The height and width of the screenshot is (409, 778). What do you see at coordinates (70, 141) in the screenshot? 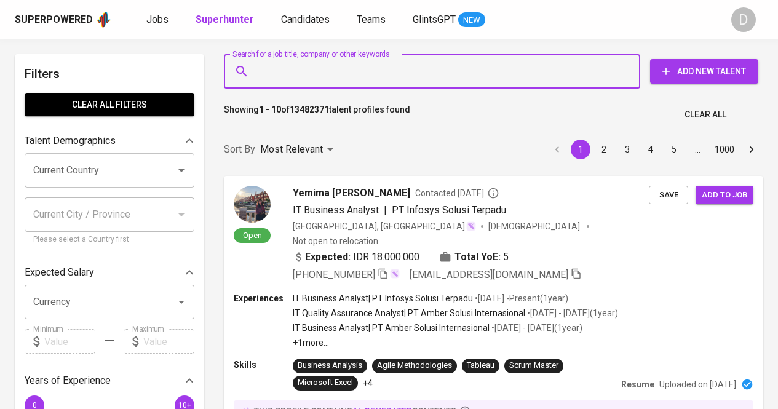
I see `p: Talent Demographics` at bounding box center [70, 141].